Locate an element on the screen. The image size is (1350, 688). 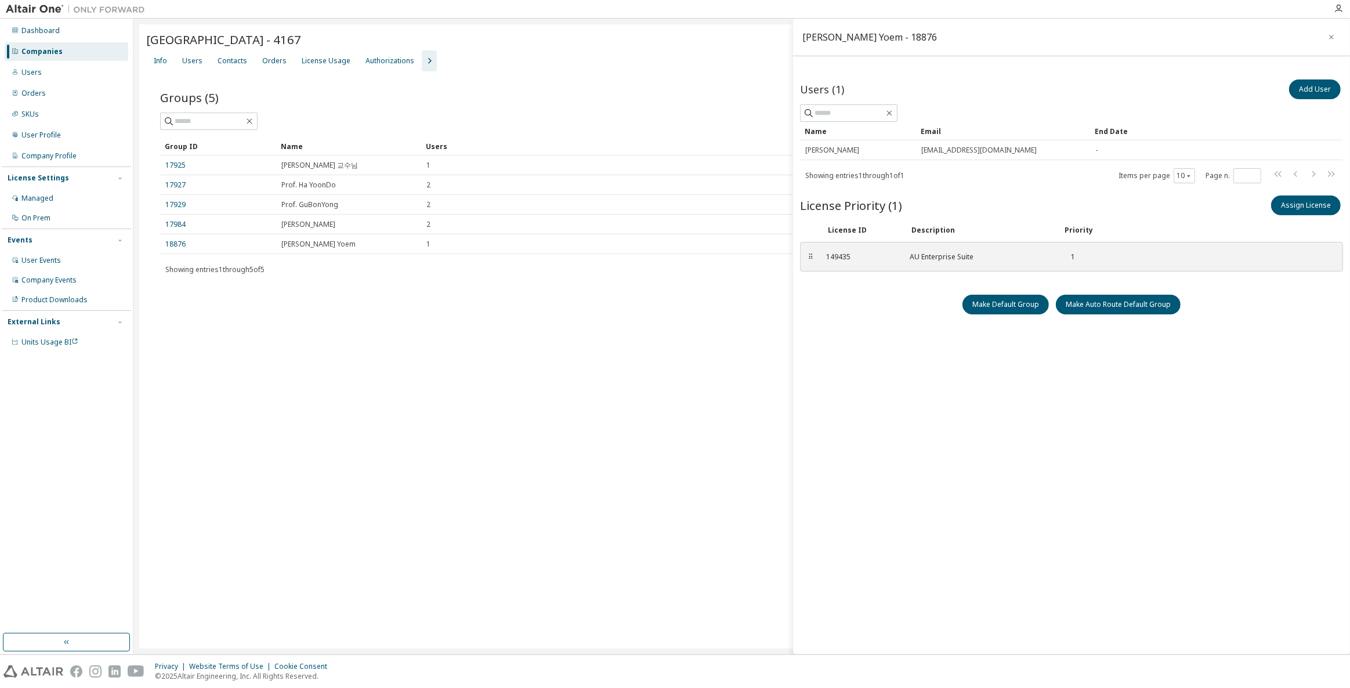
div: Companies is located at coordinates (42, 52).